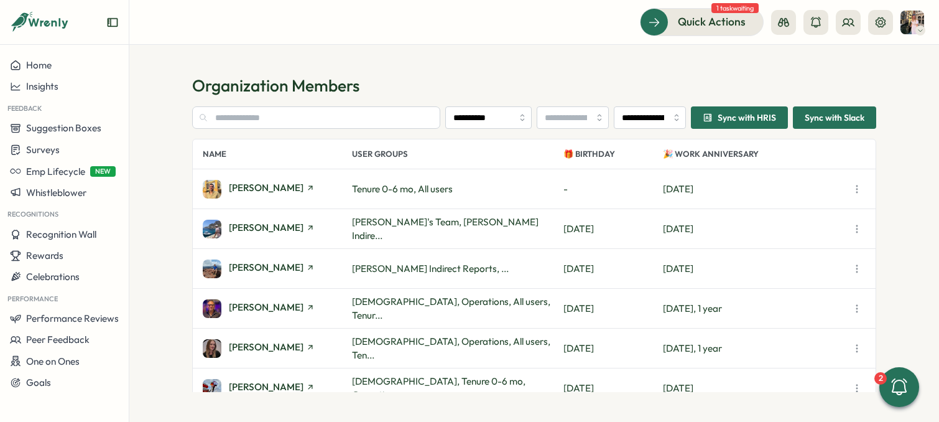 The width and height of the screenshot is (939, 422). I want to click on button: Sync with Slack, so click(835, 118).